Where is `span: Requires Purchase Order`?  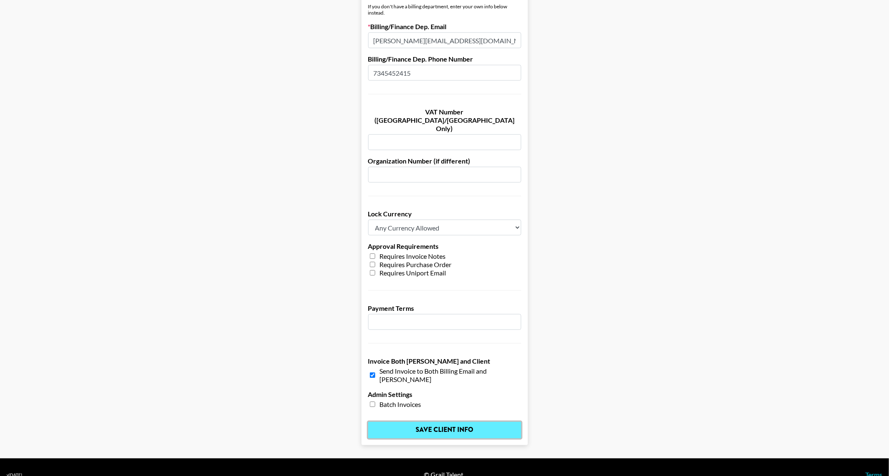
span: Requires Purchase Order is located at coordinates (415, 264).